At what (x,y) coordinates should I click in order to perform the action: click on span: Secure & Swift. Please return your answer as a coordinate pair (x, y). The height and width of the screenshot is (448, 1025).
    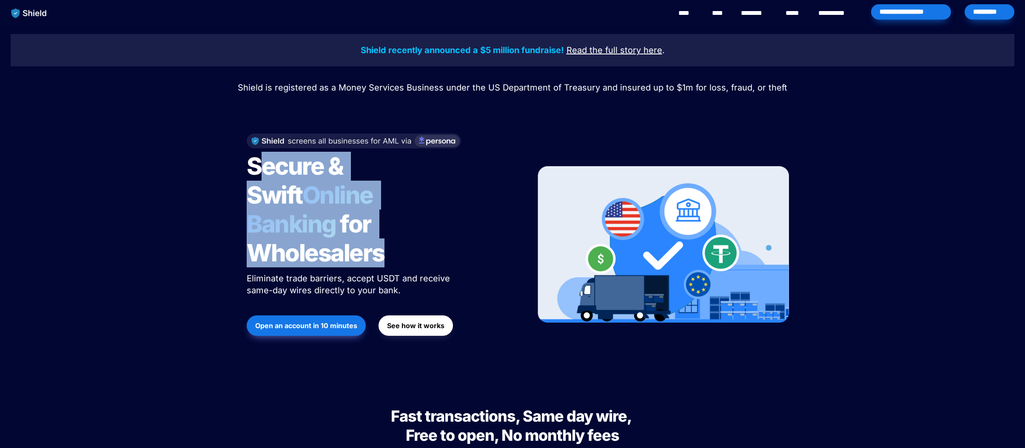
    Looking at the image, I should click on (297, 181).